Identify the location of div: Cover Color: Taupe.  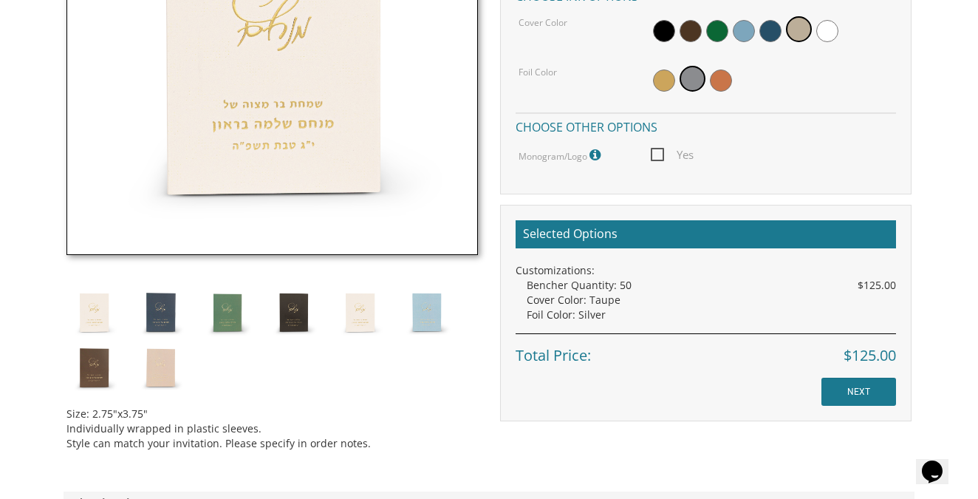
(711, 300).